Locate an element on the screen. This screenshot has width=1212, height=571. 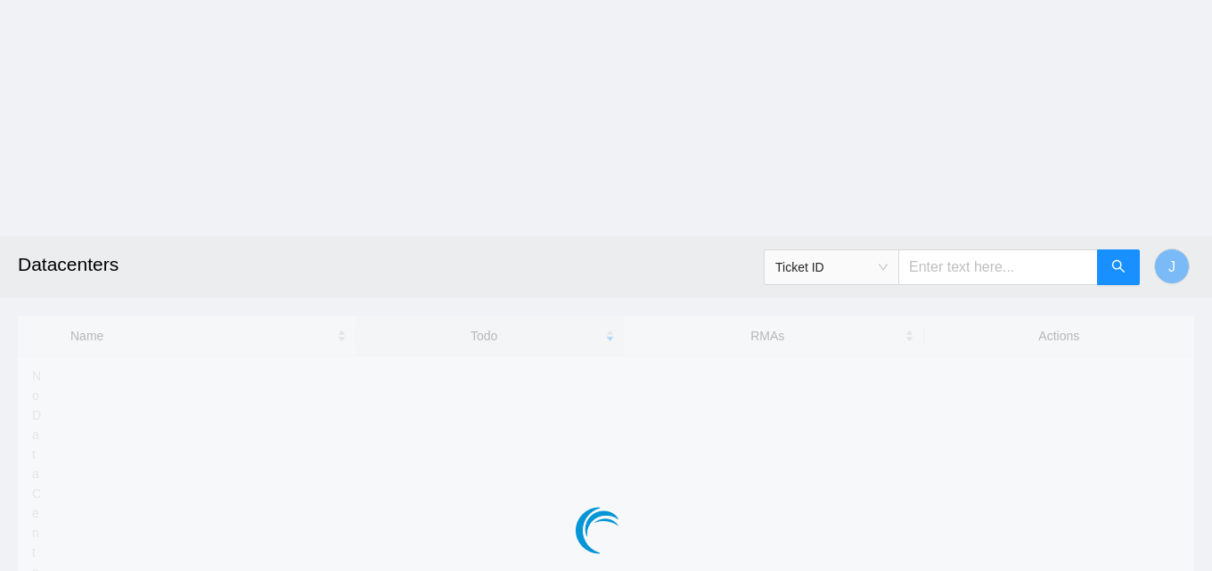
input: Enter text here... is located at coordinates (998, 267).